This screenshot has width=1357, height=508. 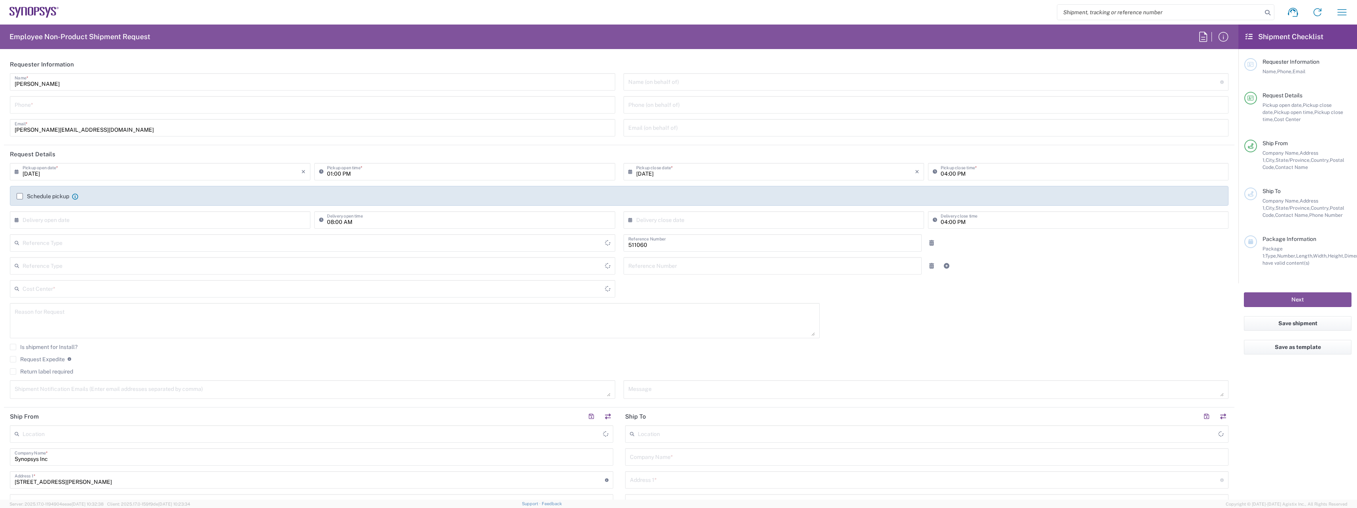 What do you see at coordinates (1272, 191) in the screenshot?
I see `span: Ship To` at bounding box center [1272, 191].